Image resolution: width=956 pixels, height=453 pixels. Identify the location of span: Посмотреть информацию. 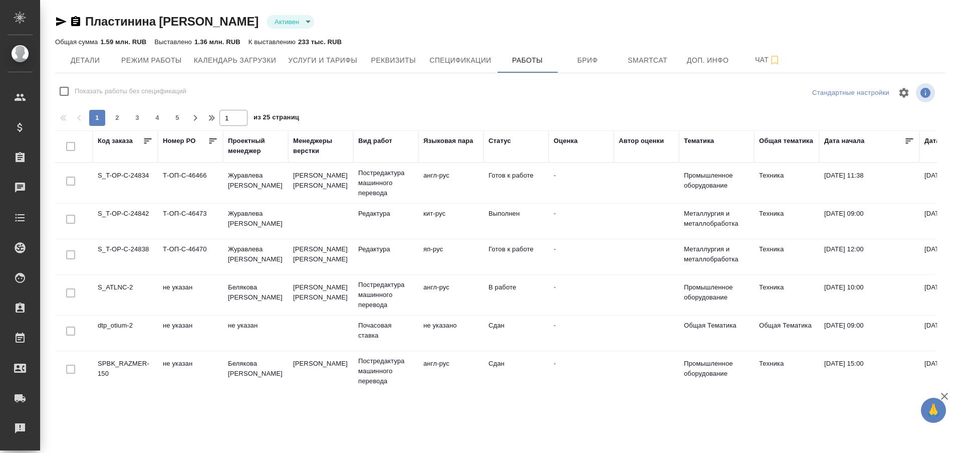
(927, 93).